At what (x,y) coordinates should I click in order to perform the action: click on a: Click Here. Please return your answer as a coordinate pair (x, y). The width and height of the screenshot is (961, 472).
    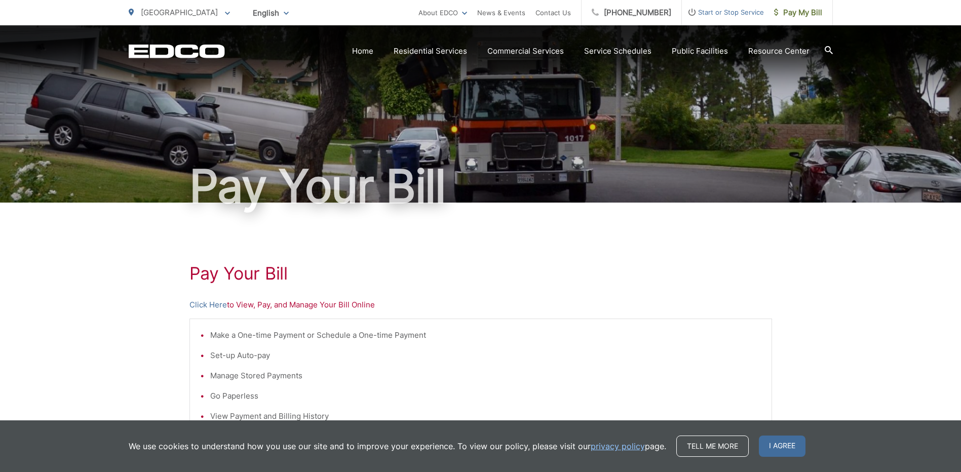
    Looking at the image, I should click on (208, 305).